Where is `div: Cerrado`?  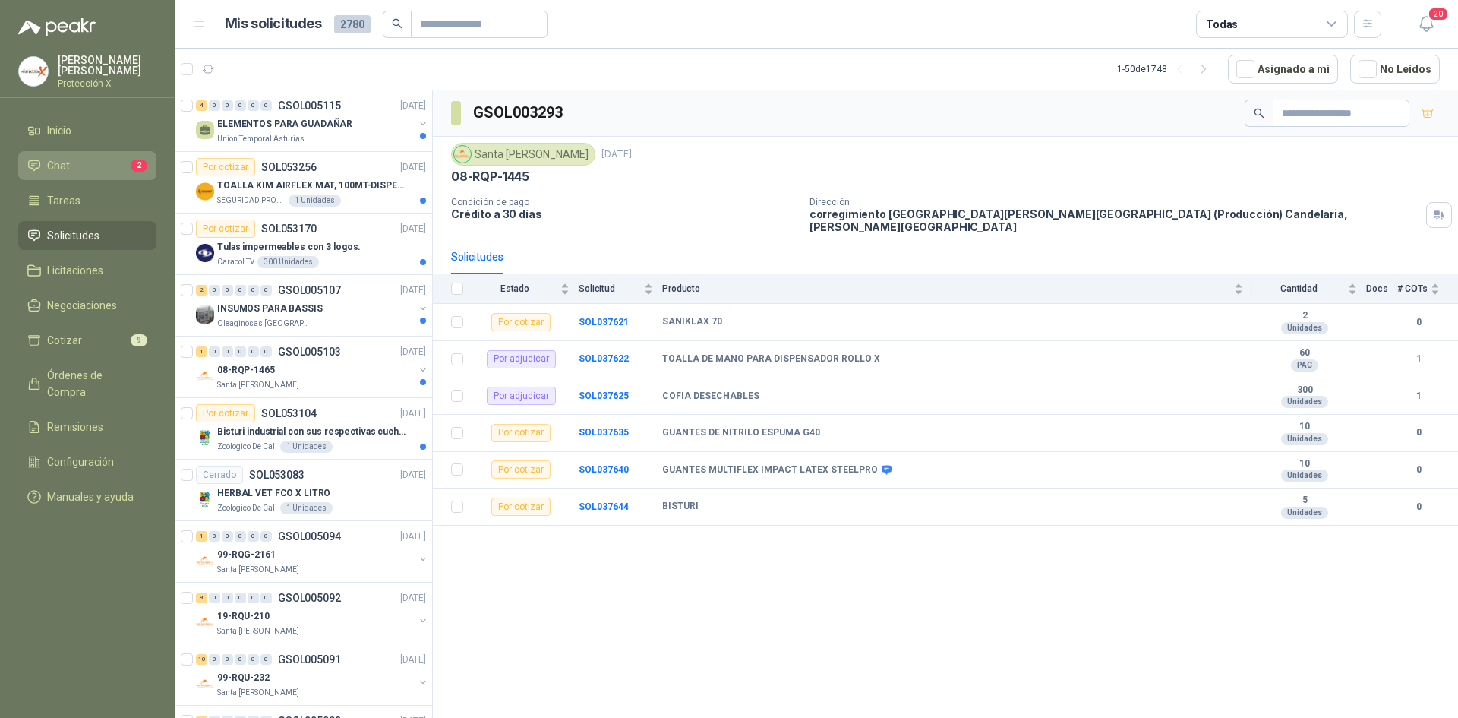 div: Cerrado is located at coordinates (219, 475).